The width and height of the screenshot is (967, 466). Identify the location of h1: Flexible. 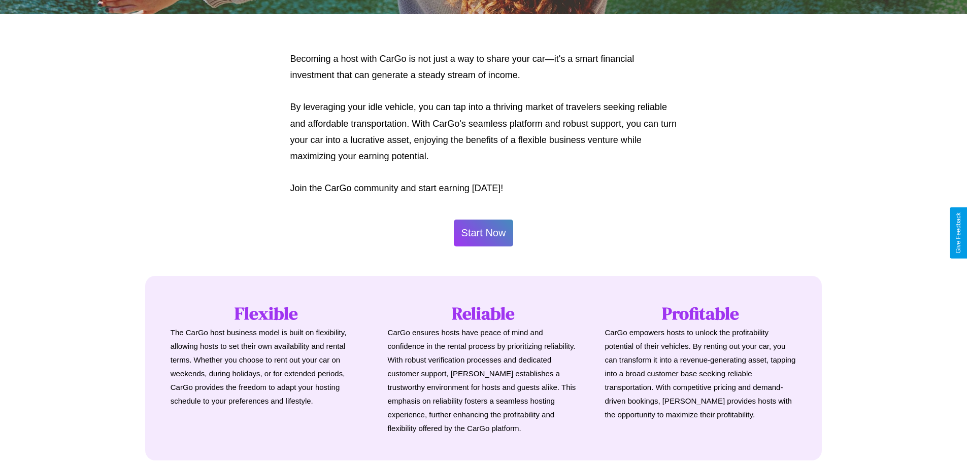
(266, 314).